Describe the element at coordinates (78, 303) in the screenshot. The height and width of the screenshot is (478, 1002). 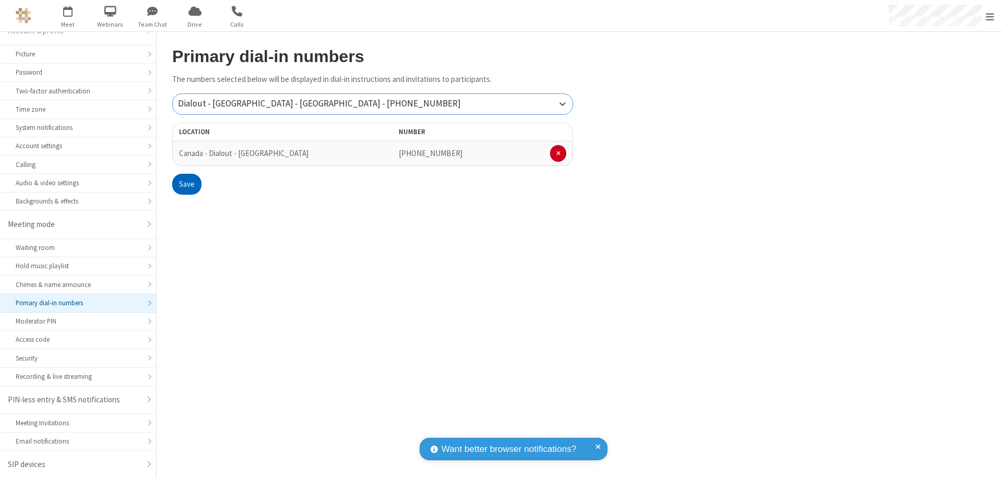
I see `div: Primary dial-in numbers` at that location.